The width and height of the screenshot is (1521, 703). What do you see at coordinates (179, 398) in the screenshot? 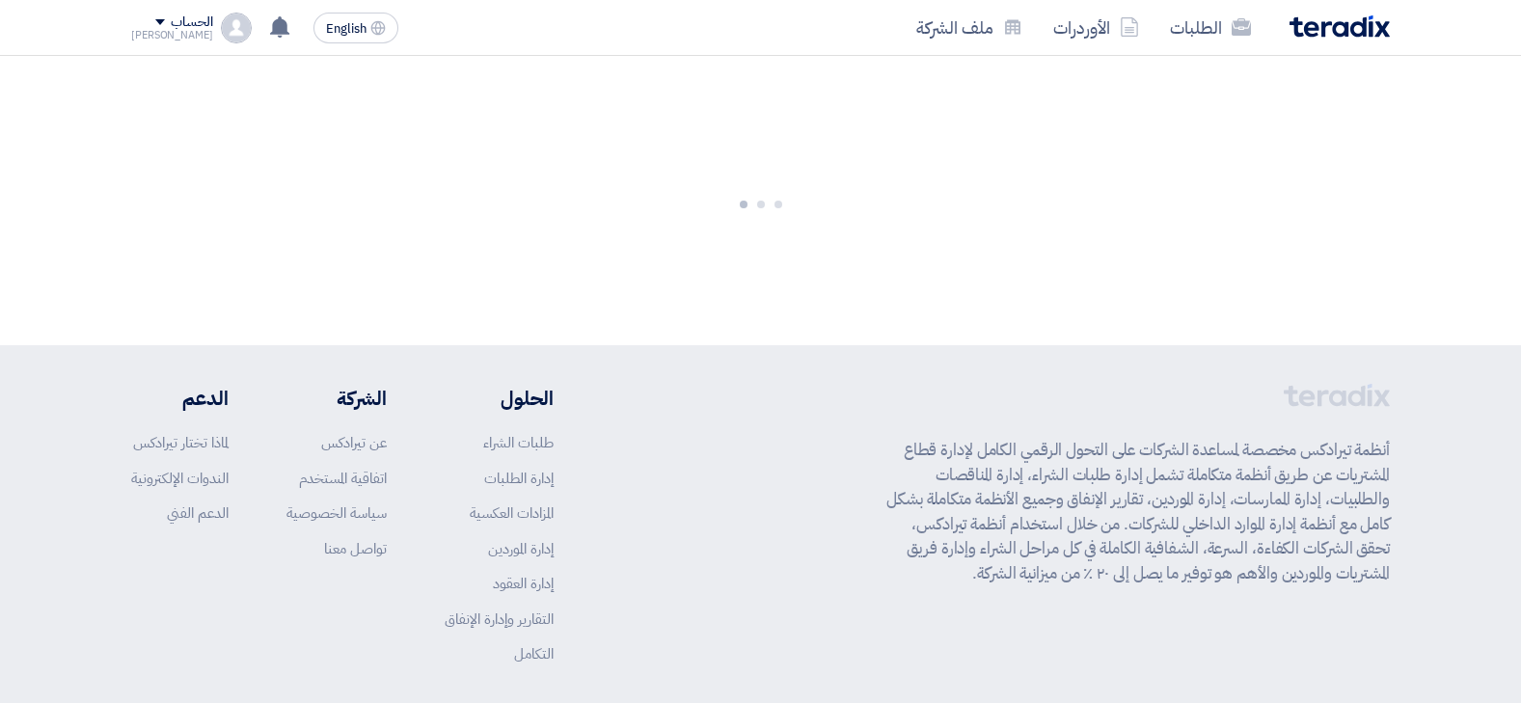
I see `li: الدعم` at bounding box center [179, 398].